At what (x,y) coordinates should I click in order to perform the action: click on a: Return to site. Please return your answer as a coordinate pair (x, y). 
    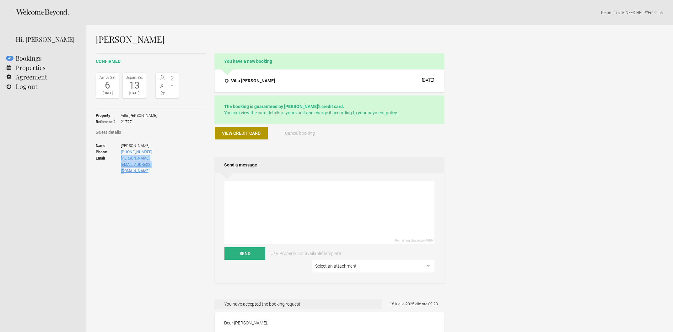
    Looking at the image, I should click on (613, 13).